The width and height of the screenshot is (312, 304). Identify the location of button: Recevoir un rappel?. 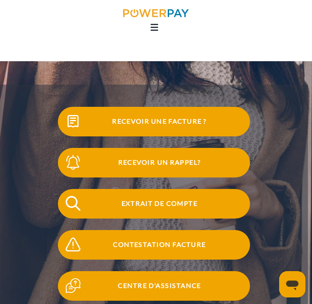
(154, 163).